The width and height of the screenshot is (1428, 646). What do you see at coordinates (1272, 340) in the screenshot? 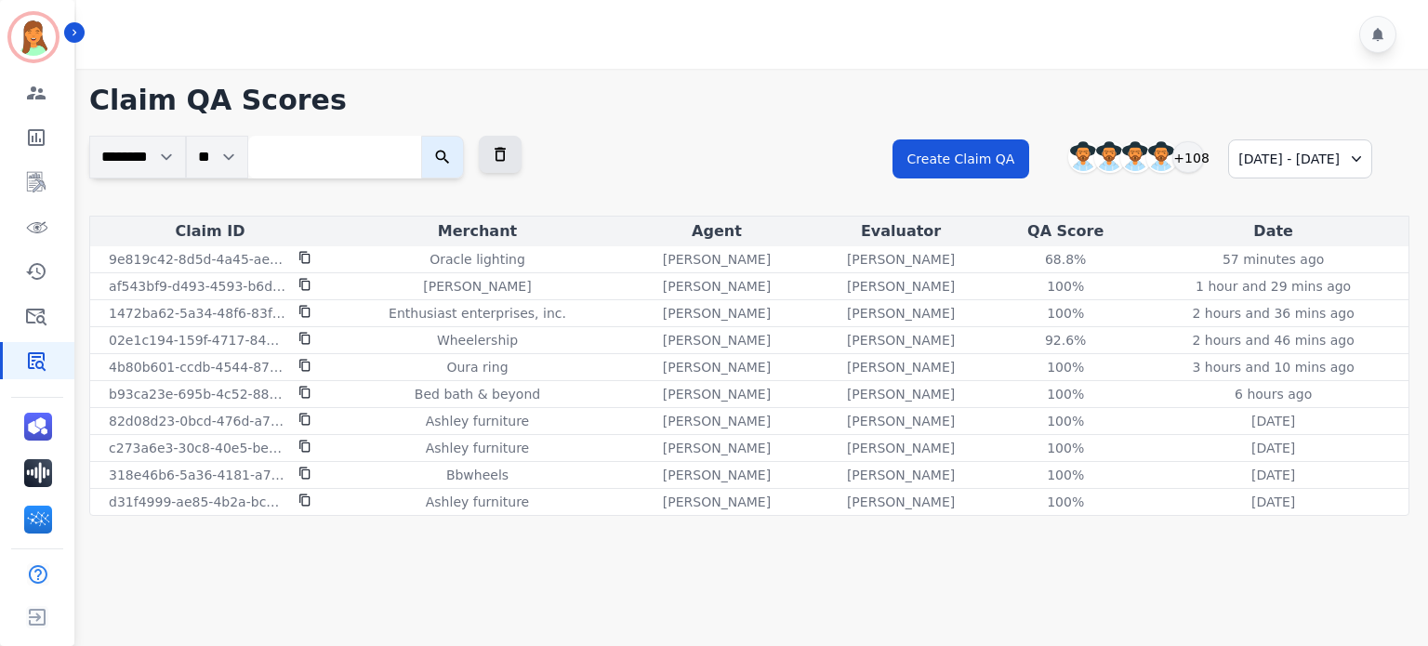
I see `p: 2 hours and 46 mins ago` at bounding box center [1272, 340].